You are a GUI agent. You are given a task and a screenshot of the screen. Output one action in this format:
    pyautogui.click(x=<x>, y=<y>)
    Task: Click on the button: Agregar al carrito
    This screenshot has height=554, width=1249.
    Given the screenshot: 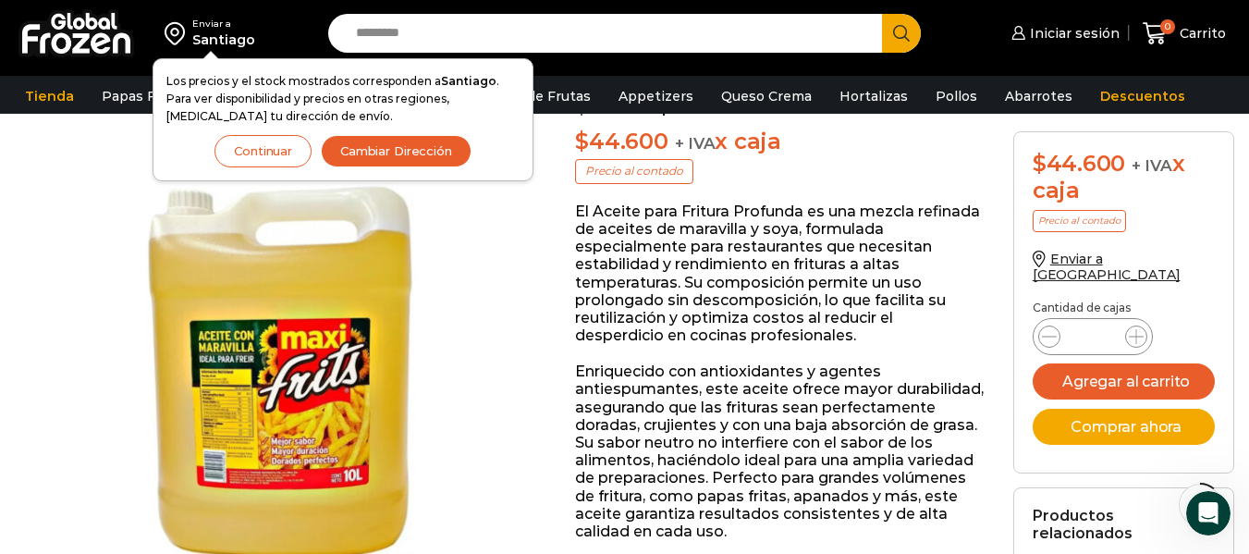 What is the action you would take?
    pyautogui.click(x=1124, y=381)
    